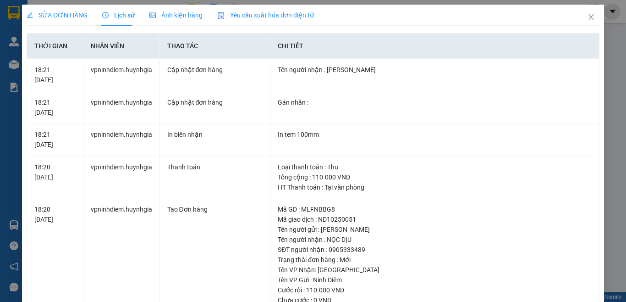 This screenshot has width=626, height=302. Describe the element at coordinates (98, 13) in the screenshot. I see `div: Quận 5` at that location.